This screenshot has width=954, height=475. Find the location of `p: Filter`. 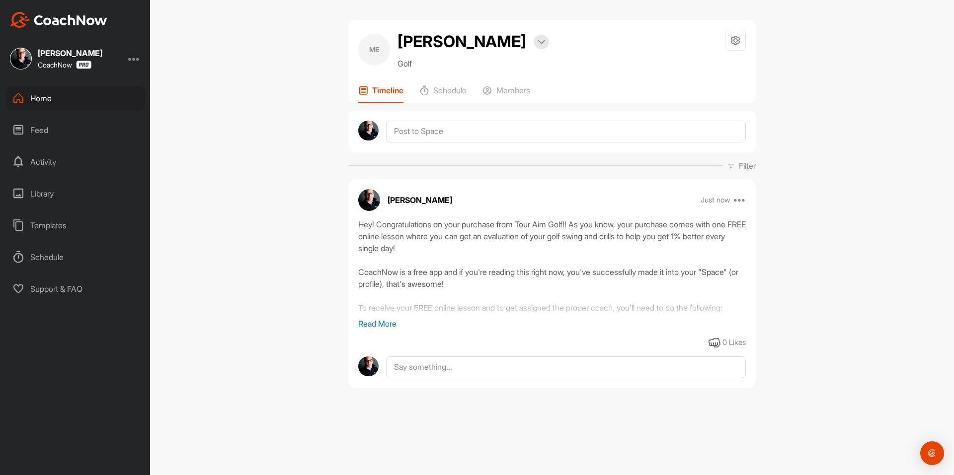

p: Filter is located at coordinates (747, 166).